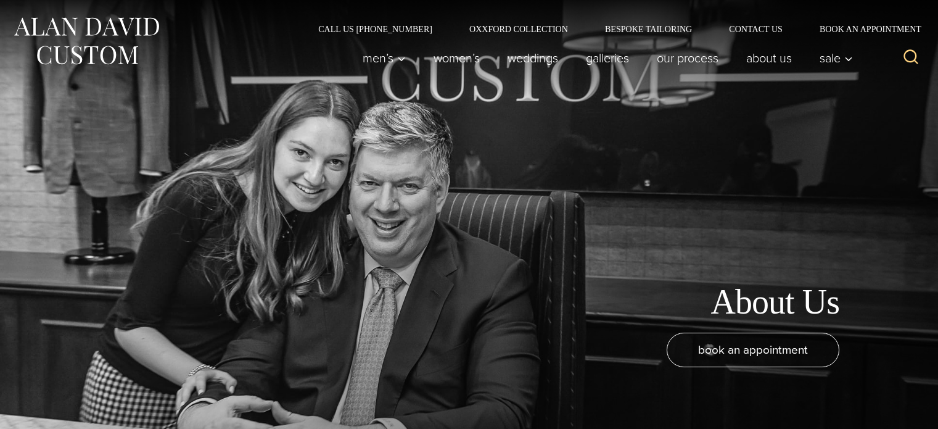 Image resolution: width=938 pixels, height=429 pixels. What do you see at coordinates (753, 350) in the screenshot?
I see `a: book an appointment` at bounding box center [753, 350].